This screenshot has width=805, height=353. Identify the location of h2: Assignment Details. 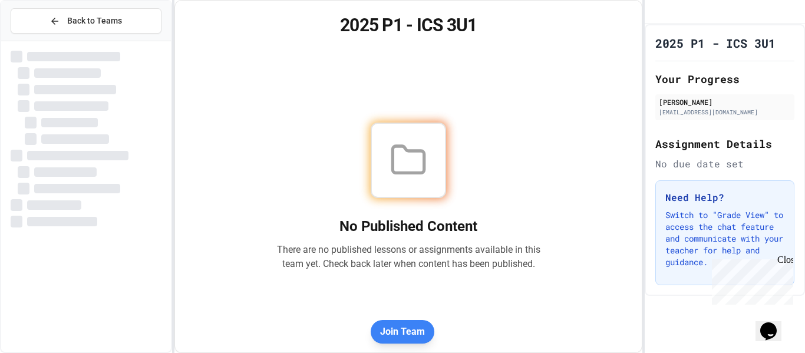
(725, 144).